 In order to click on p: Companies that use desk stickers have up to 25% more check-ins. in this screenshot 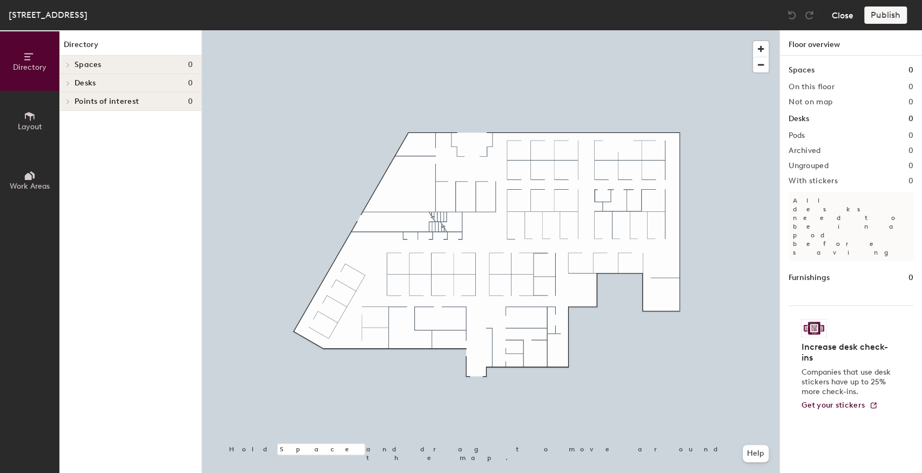, I will do `click(847, 382)`.